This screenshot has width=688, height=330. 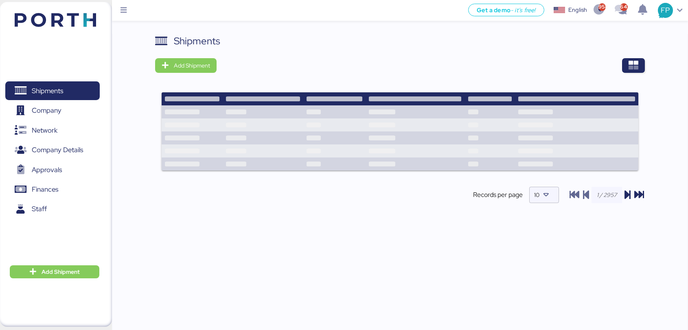 I want to click on span: Company Details, so click(x=57, y=150).